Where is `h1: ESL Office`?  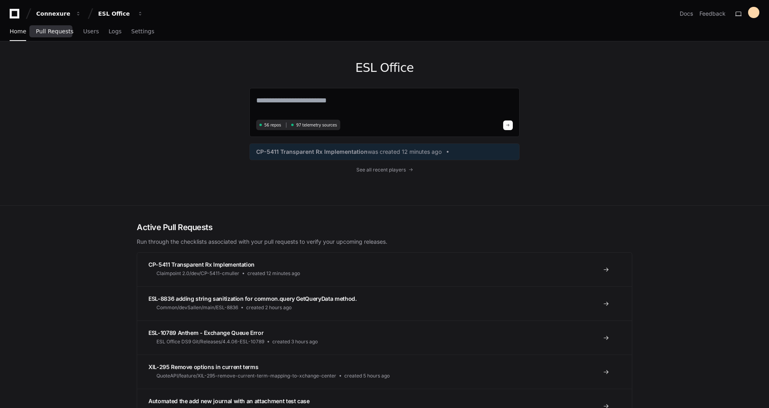
h1: ESL Office is located at coordinates (384, 68).